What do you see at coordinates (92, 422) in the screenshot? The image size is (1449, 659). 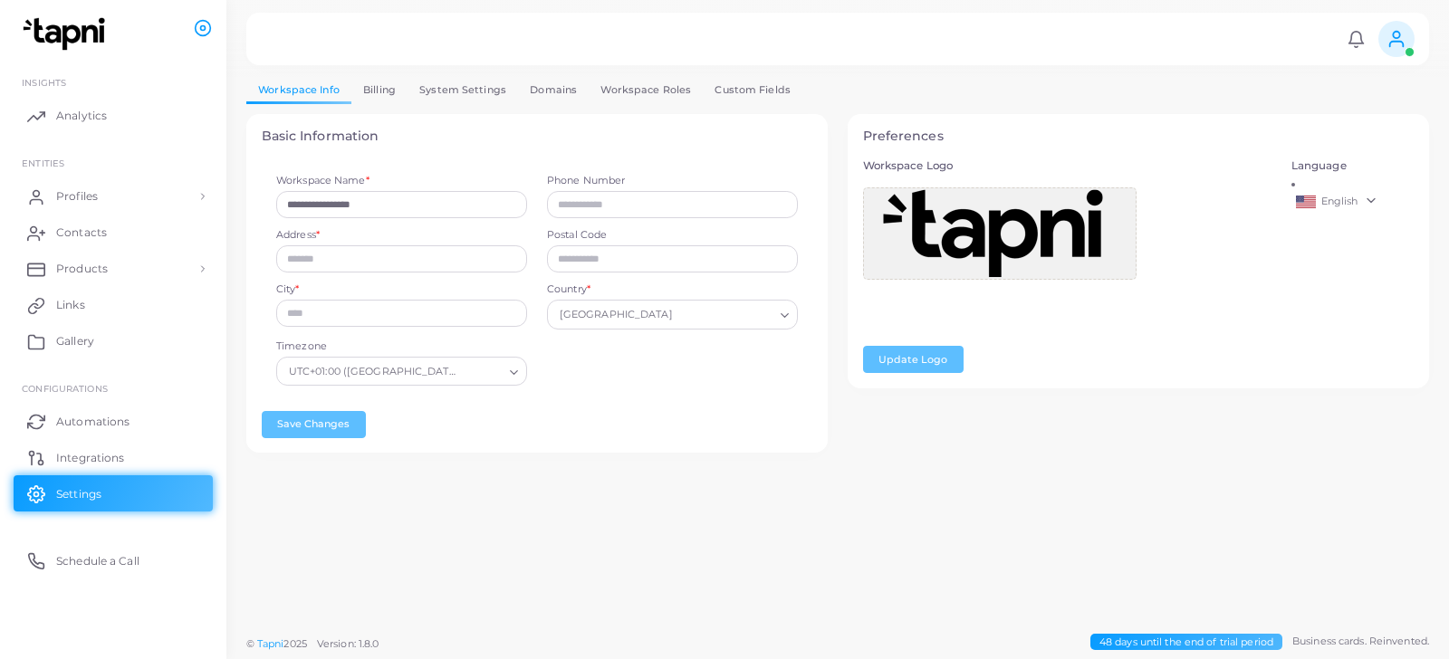 I see `span: Automations` at bounding box center [92, 422].